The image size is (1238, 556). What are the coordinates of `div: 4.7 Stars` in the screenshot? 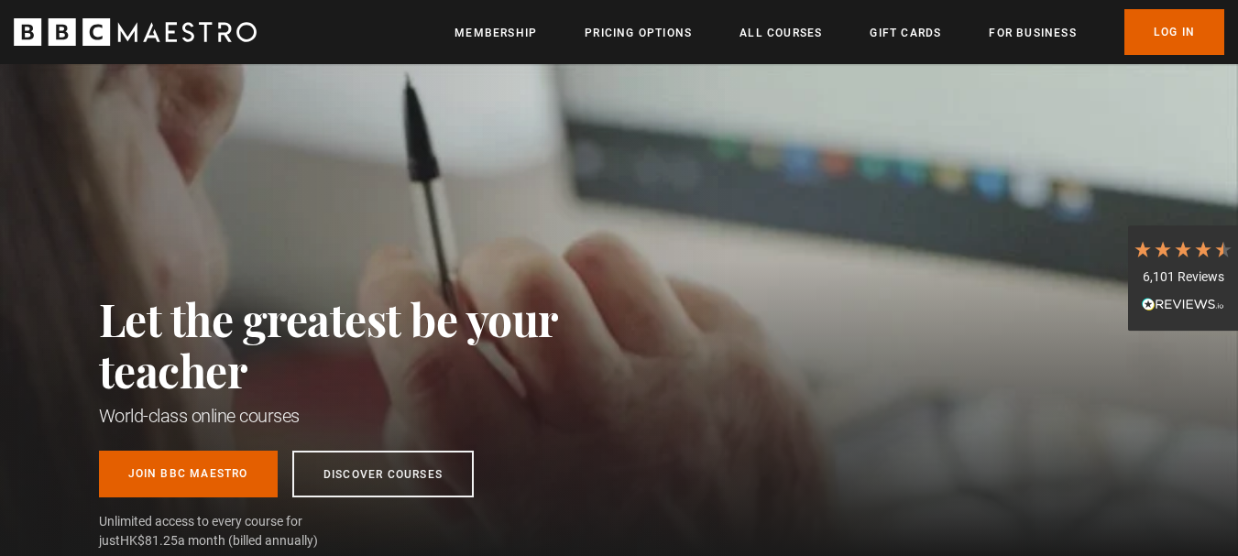 It's located at (1183, 249).